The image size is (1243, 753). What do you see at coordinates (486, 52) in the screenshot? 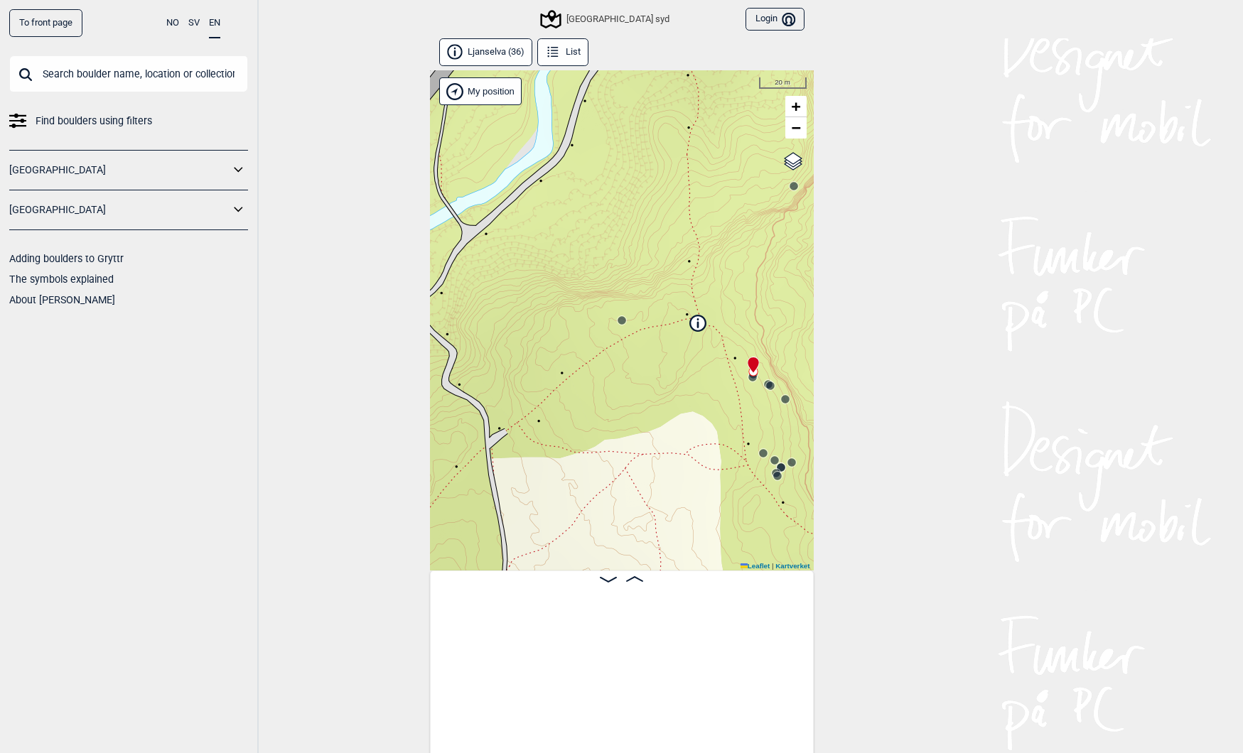
I see `button: Ljanselva (36)` at bounding box center [486, 52].